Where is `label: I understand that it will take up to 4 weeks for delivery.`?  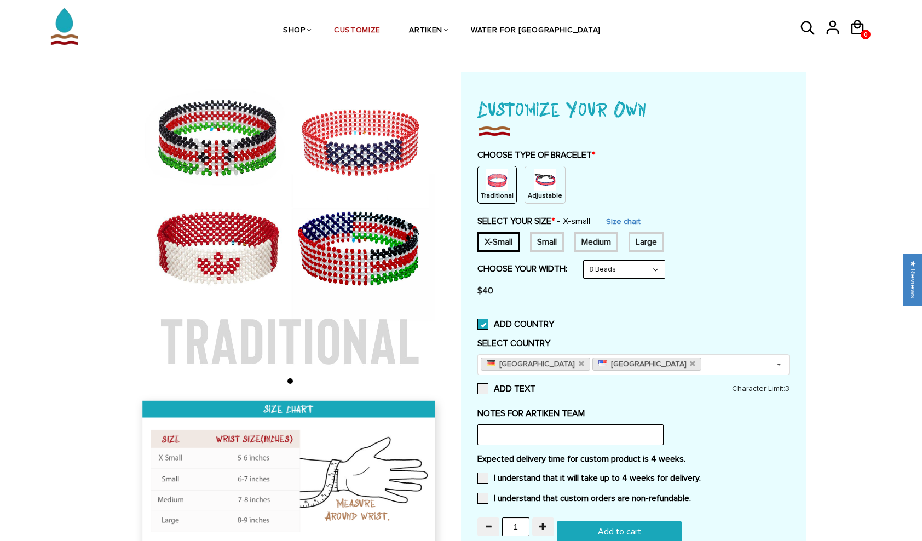
label: I understand that it will take up to 4 weeks for delivery. is located at coordinates (589, 478).